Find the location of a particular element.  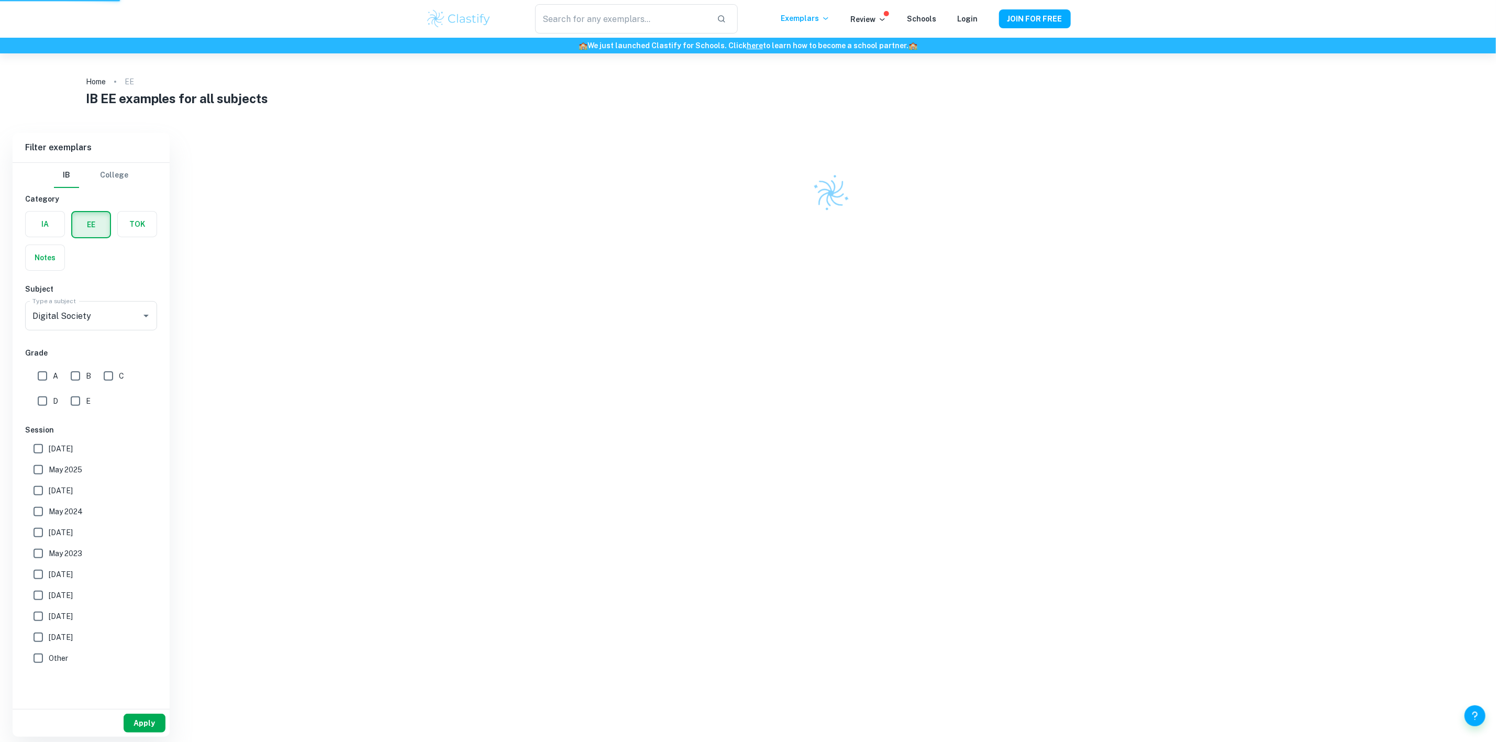

span: May 2025 is located at coordinates (65, 470).